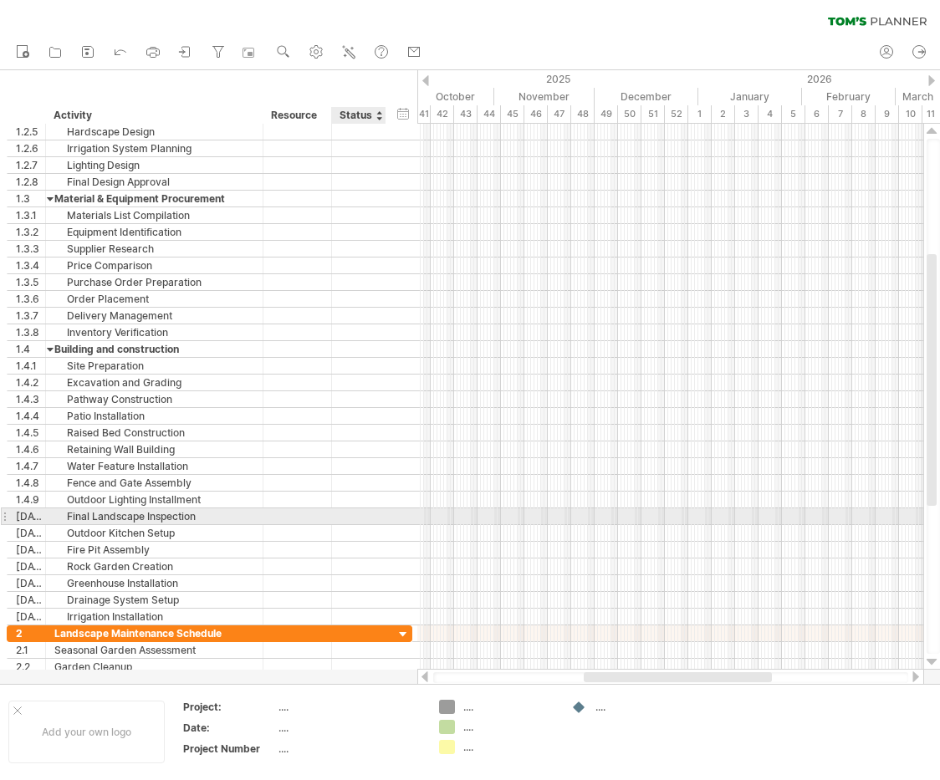 The image size is (940, 780). I want to click on div: 1.3.5, so click(30, 282).